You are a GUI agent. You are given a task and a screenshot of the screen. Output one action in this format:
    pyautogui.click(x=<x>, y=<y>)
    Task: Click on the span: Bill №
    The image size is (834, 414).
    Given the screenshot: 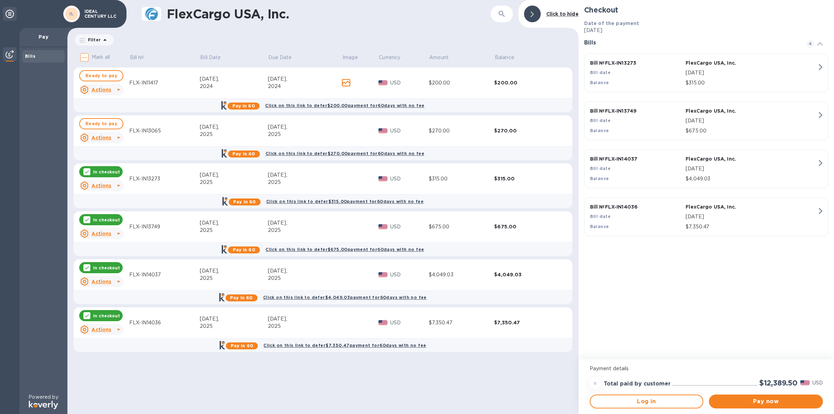 What is the action you would take?
    pyautogui.click(x=141, y=57)
    